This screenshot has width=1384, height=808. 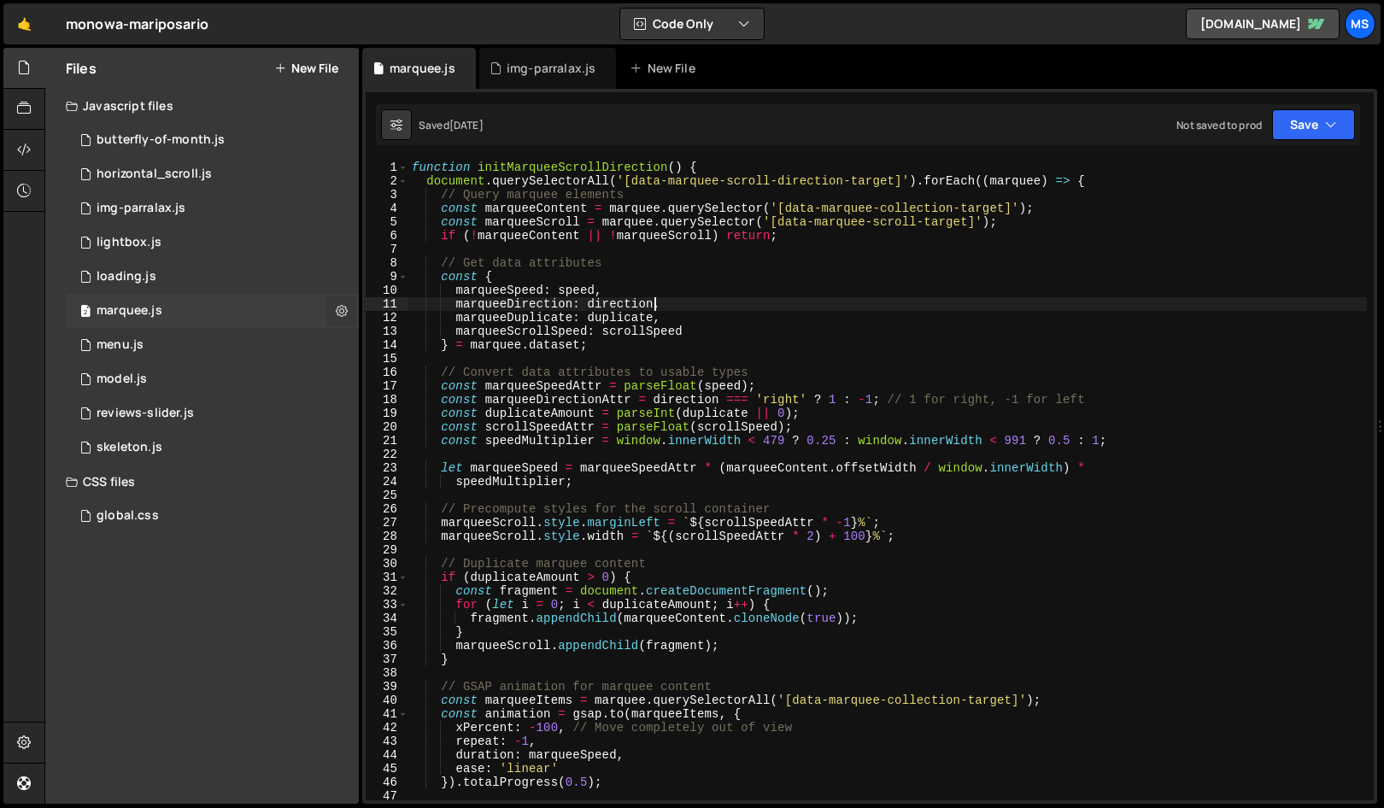 What do you see at coordinates (387, 714) in the screenshot?
I see `div: 41` at bounding box center [387, 714].